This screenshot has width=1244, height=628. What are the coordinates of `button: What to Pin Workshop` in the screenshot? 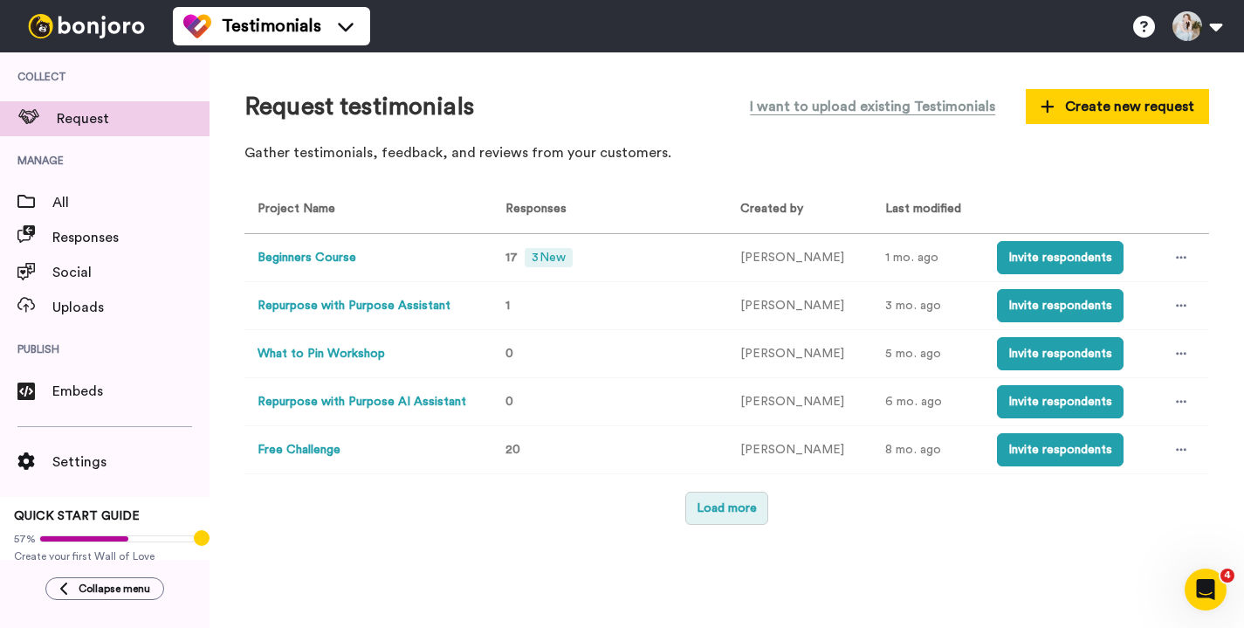 It's located at (321, 354).